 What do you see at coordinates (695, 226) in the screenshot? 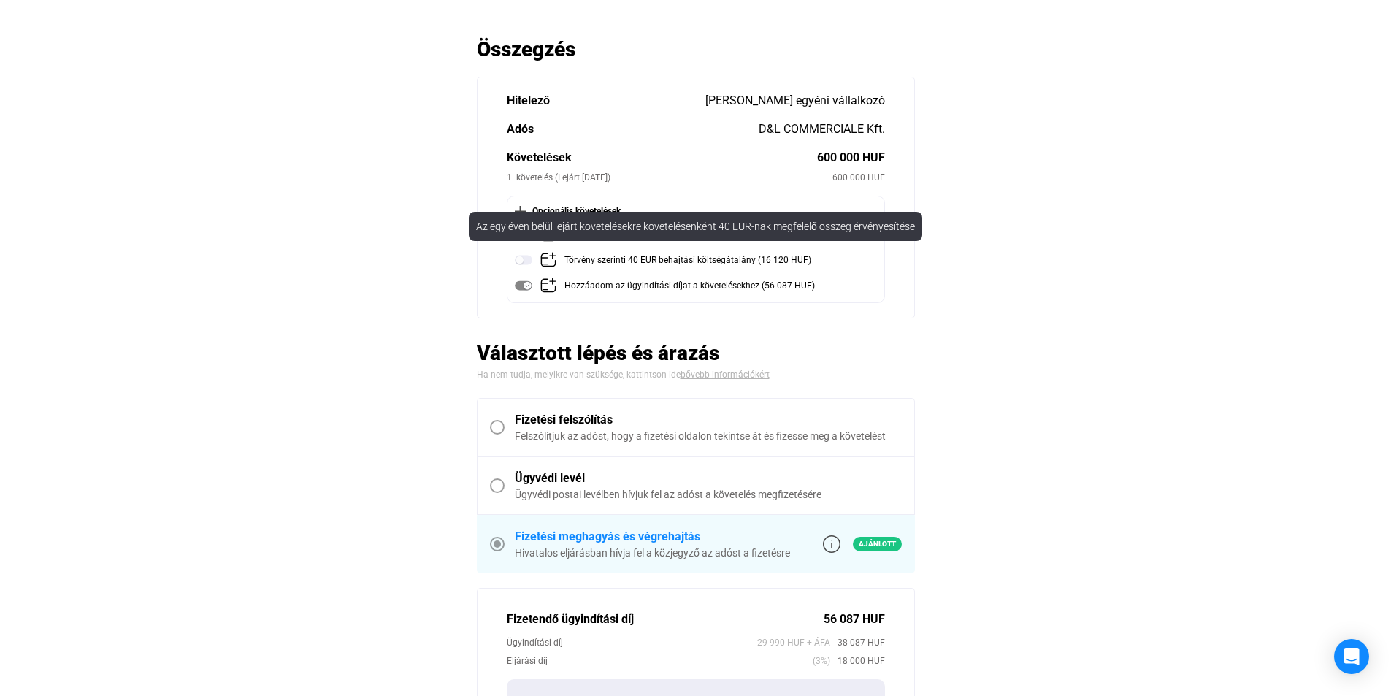
I see `div: Az egy éven belül lejárt követelésekre követelésenként 40 EUR-nak megfelelő összeg érvényesítése` at bounding box center [695, 226].